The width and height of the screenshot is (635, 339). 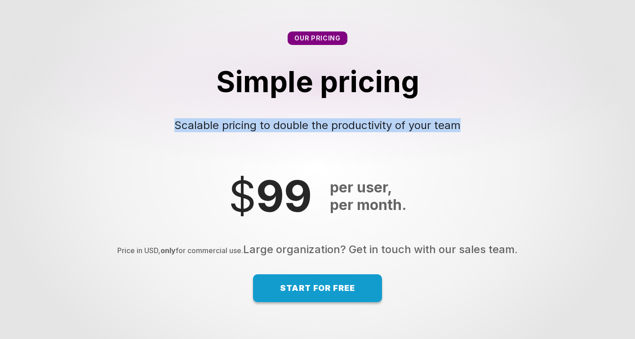 What do you see at coordinates (318, 81) in the screenshot?
I see `span: Simple pricing` at bounding box center [318, 81].